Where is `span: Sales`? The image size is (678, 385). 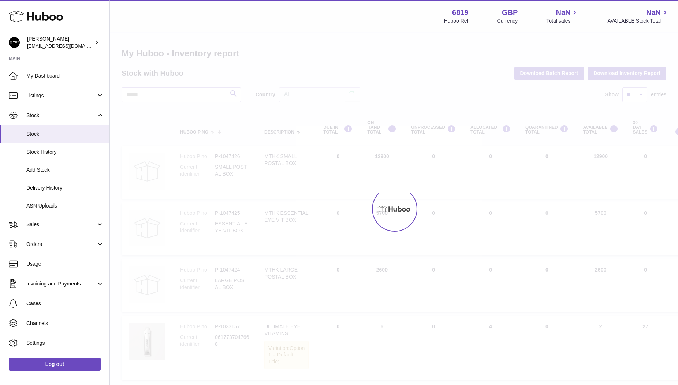
span: Sales is located at coordinates (61, 224).